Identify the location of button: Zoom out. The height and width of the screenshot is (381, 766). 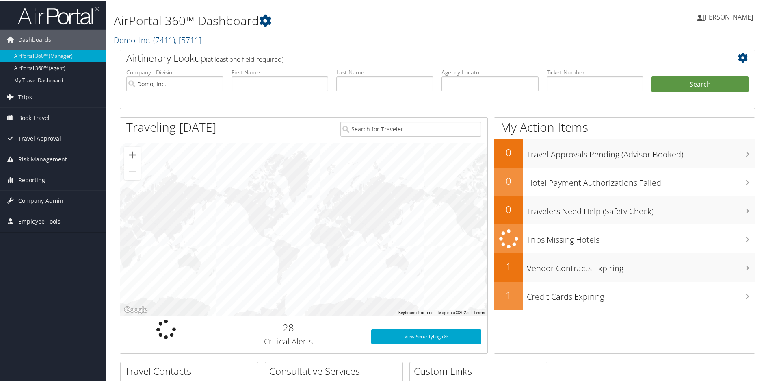
(132, 171).